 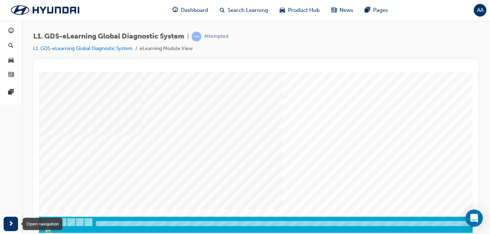 What do you see at coordinates (196, 36) in the screenshot?
I see `span: learningRecordVerb_ATTEMPT-icon` at bounding box center [196, 36].